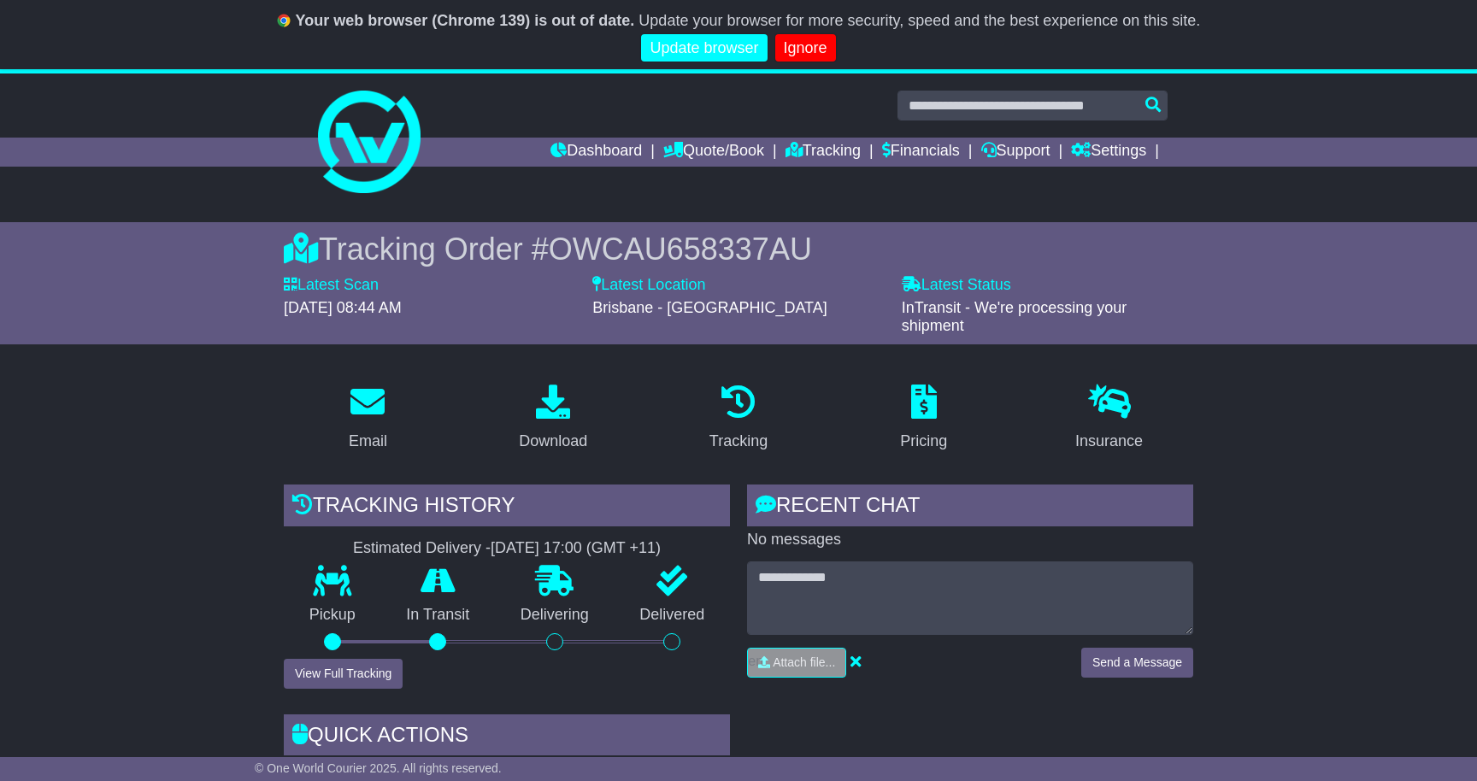 This screenshot has width=1477, height=781. I want to click on b: Your web browser (Chrome 139) is out of date., so click(465, 21).